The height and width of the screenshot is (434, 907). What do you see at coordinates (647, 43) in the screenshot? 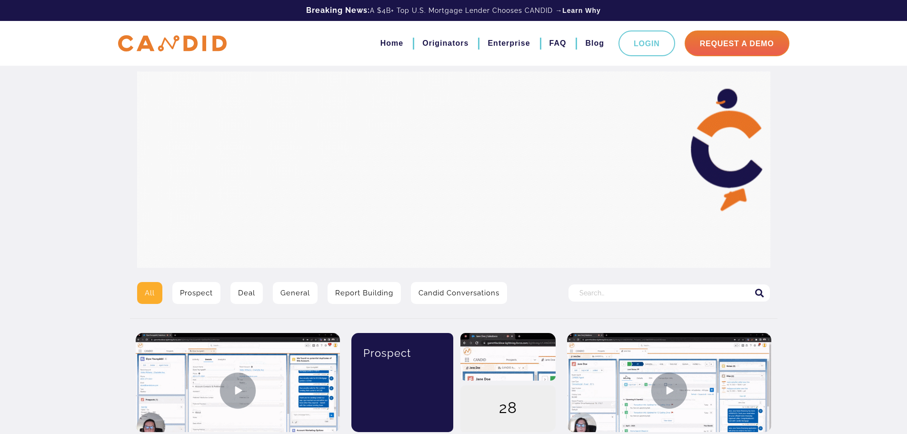
I see `a: Login` at bounding box center [647, 43].